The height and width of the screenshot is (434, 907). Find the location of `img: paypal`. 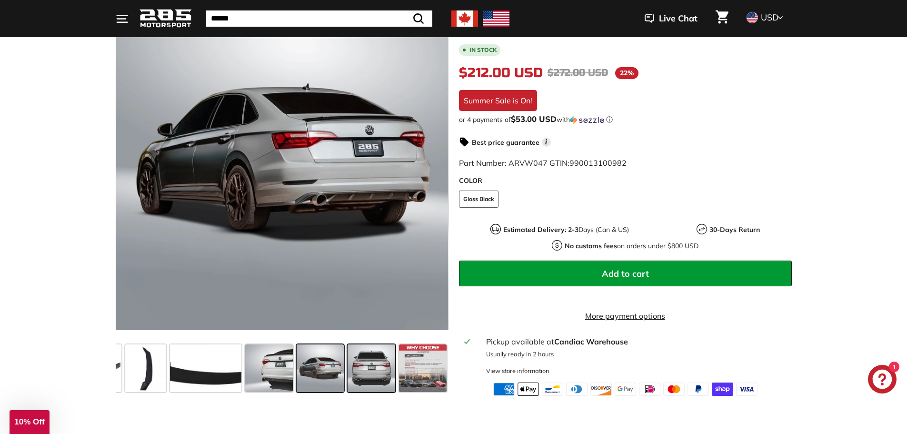

img: paypal is located at coordinates (698, 389).